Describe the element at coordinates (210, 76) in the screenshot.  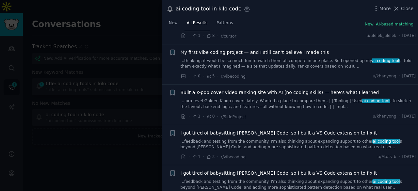
I see `span: 5` at that location.